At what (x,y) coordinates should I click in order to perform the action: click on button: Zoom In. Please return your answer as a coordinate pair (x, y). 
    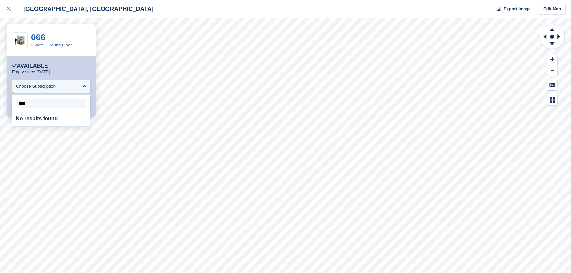
    Looking at the image, I should click on (553, 59).